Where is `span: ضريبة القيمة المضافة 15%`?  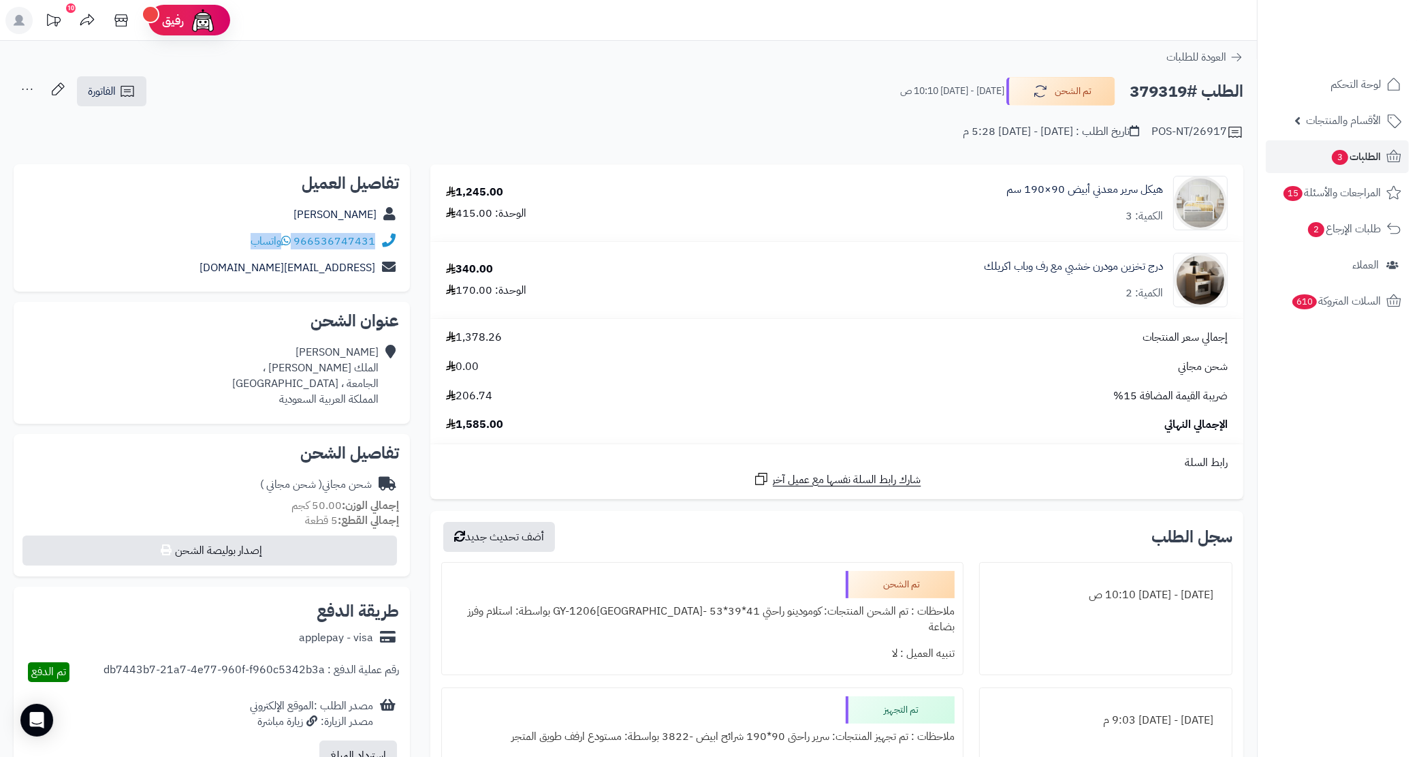
span: ضريبة القيمة المضافة 15% is located at coordinates (1171, 396).